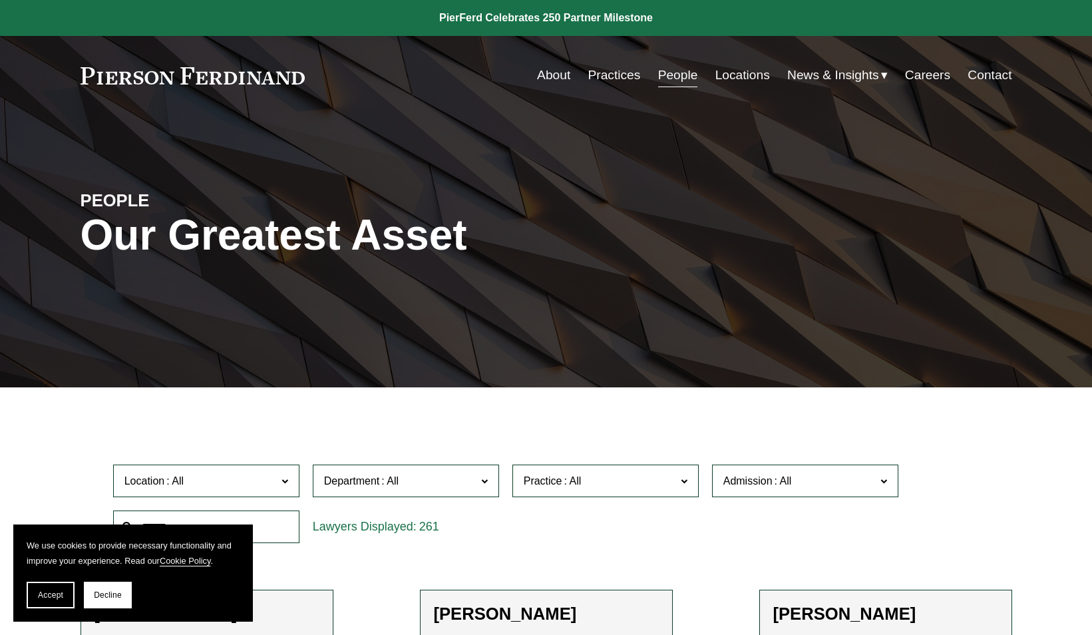 This screenshot has width=1092, height=635. What do you see at coordinates (352, 480) in the screenshot?
I see `span: Department` at bounding box center [352, 480].